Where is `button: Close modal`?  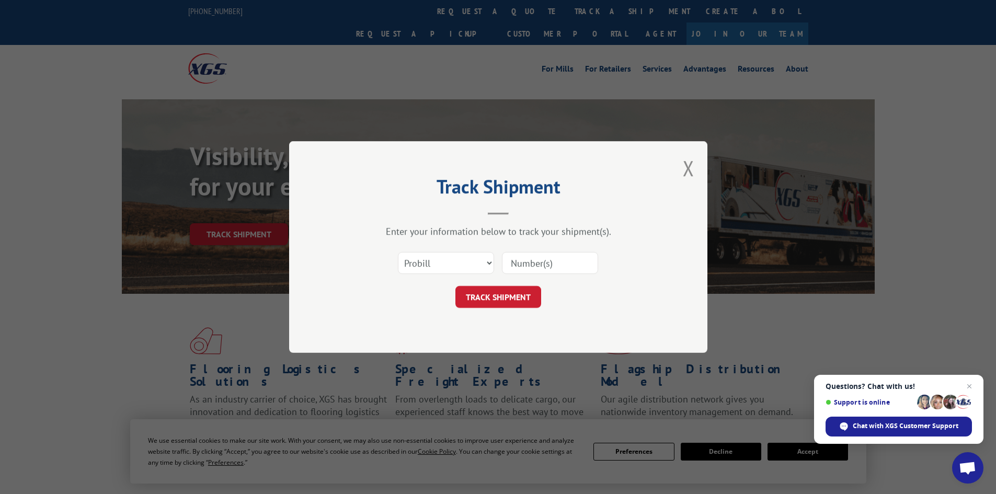 button: Close modal is located at coordinates (689, 168).